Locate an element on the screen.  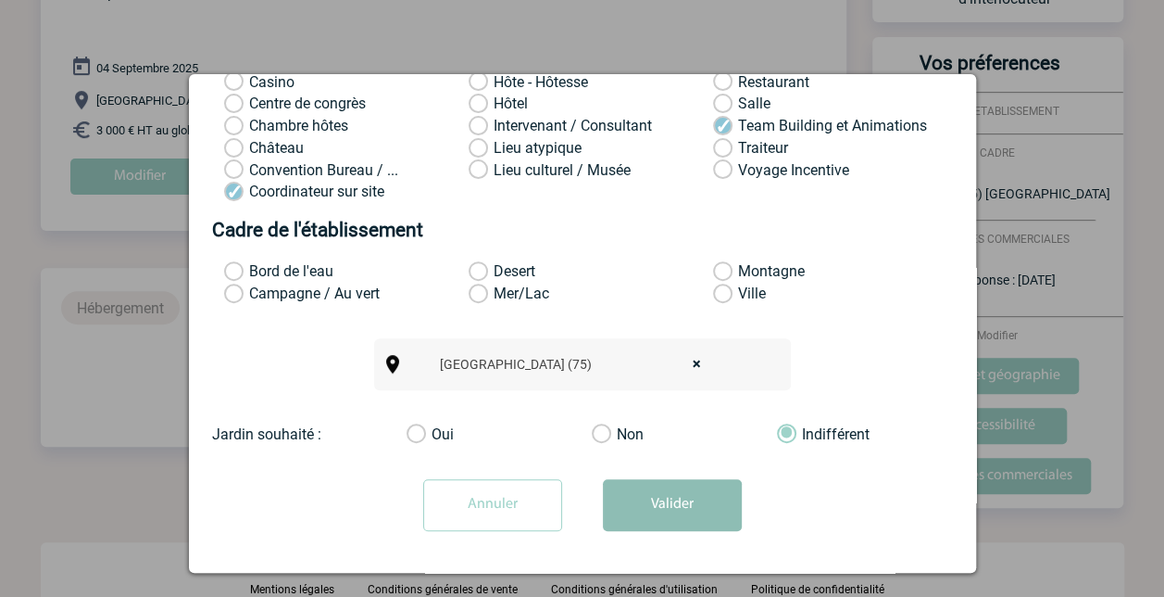
label: Campagne / Au vert is located at coordinates (248, 294).